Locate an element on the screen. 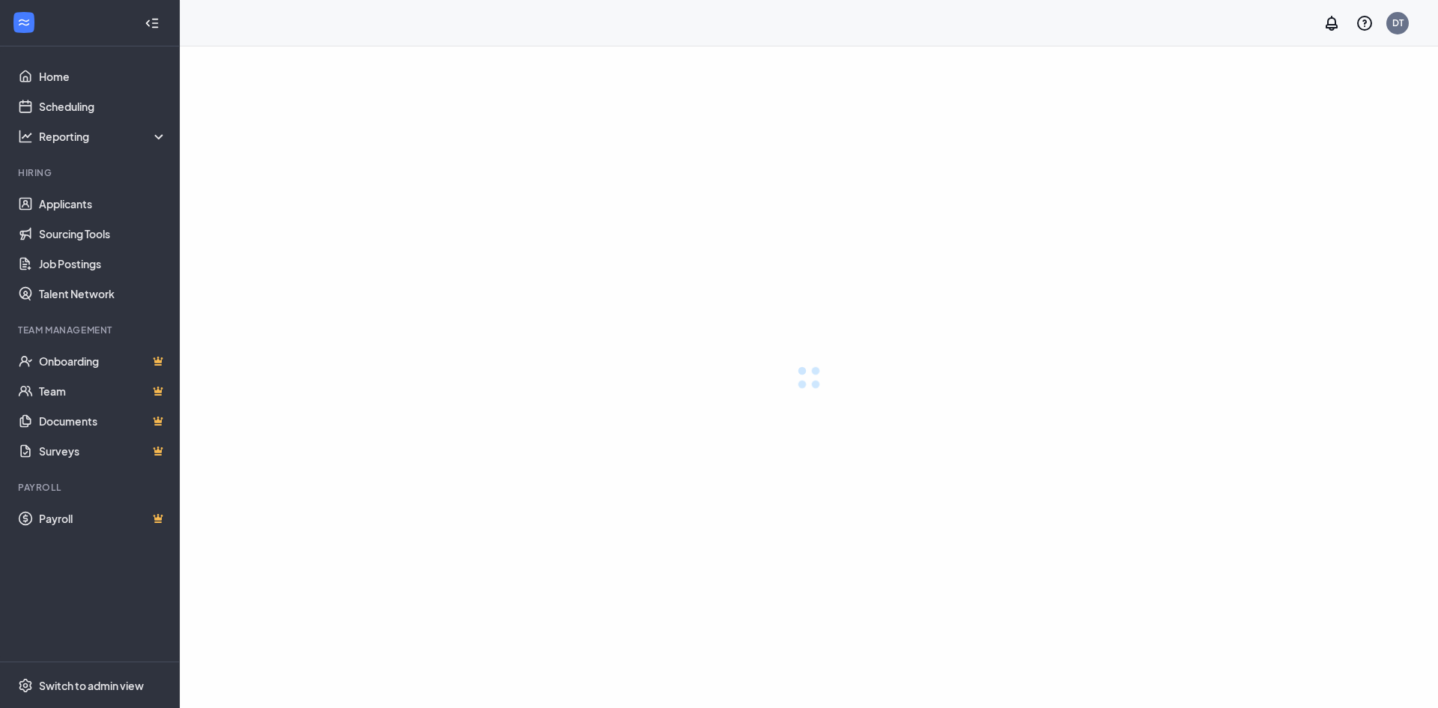  svg: QuestionInfo is located at coordinates (1365, 23).